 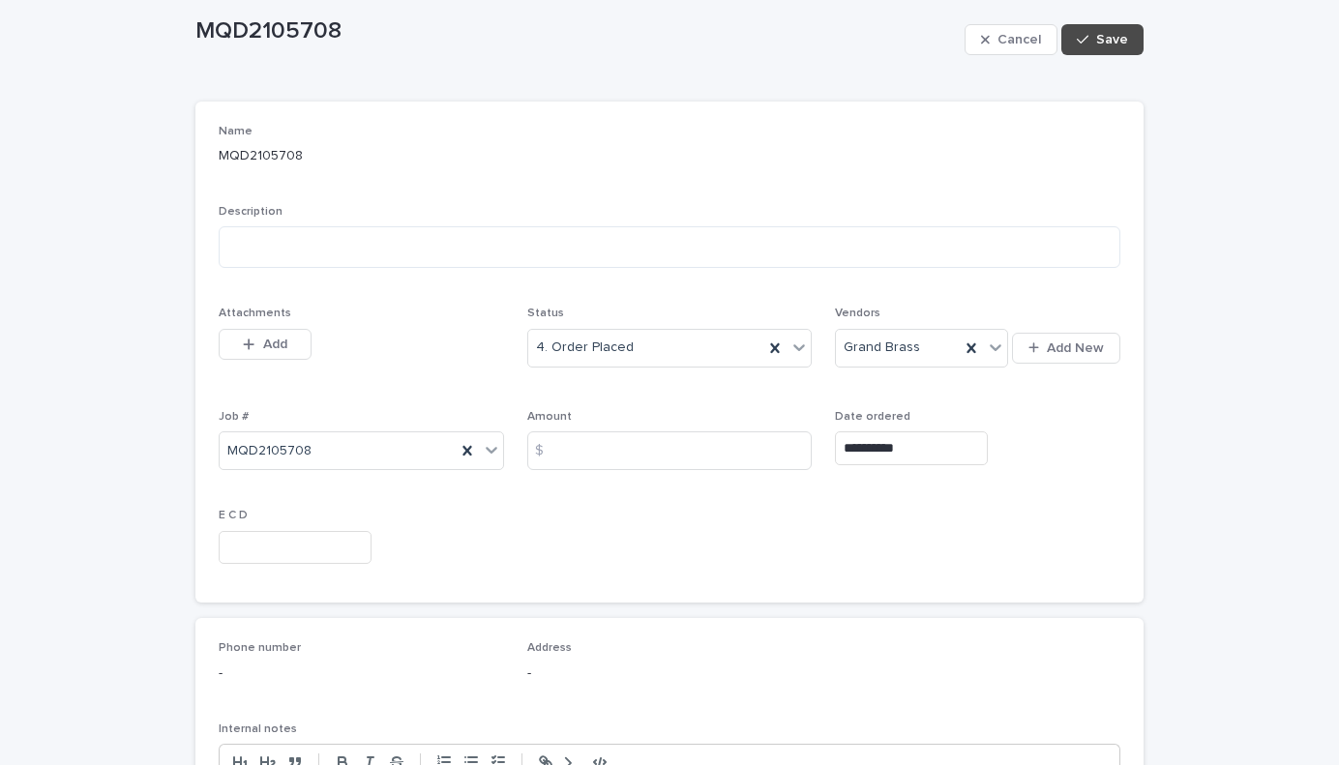 I want to click on span: Vendors, so click(x=857, y=313).